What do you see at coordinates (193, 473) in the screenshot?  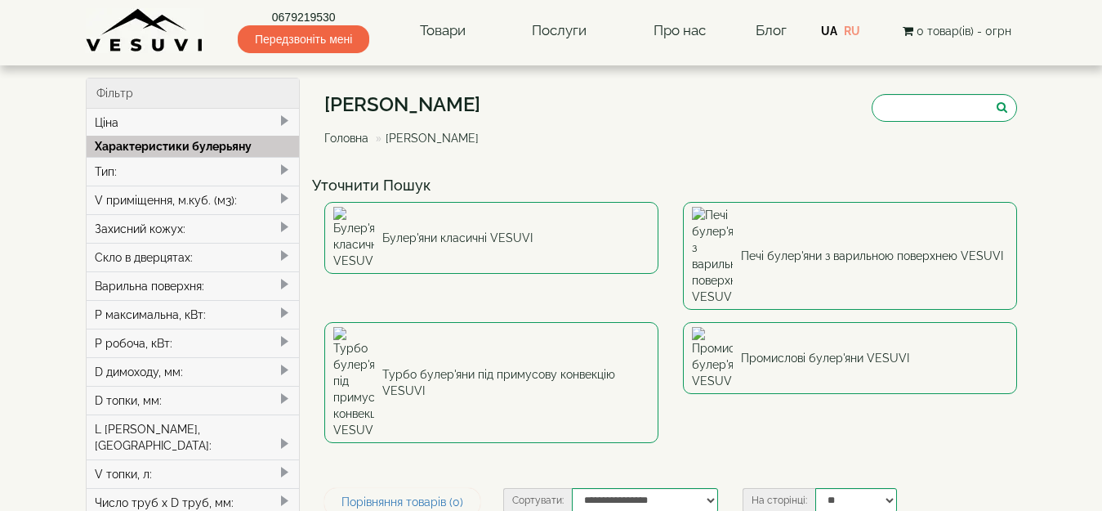 I see `div: V топки, л:` at bounding box center [193, 473].